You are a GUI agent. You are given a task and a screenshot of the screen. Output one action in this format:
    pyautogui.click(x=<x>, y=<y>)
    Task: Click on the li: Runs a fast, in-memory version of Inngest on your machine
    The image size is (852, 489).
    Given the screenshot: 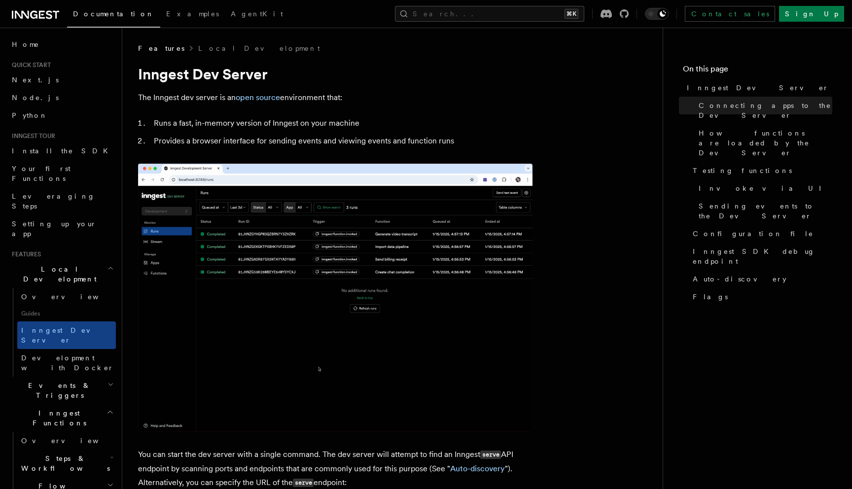 What is the action you would take?
    pyautogui.click(x=342, y=123)
    